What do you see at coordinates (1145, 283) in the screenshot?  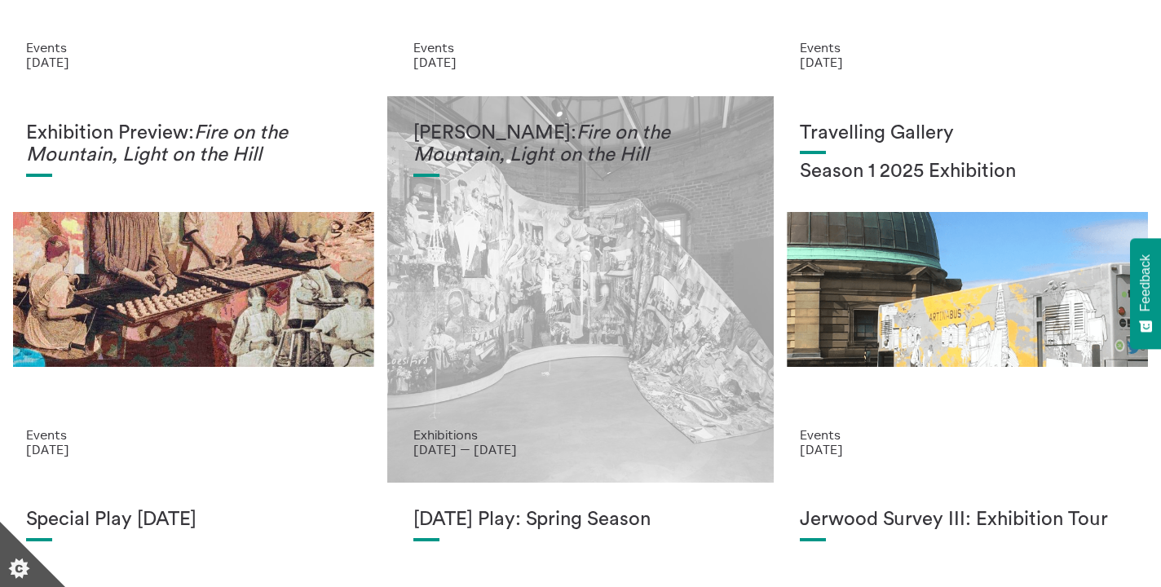 I see `span: Feedback` at bounding box center [1145, 283].